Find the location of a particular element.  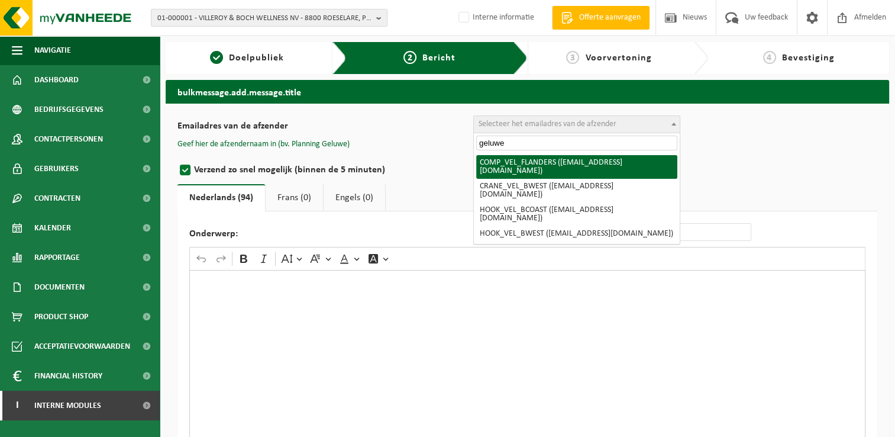

label: Onderwerp: is located at coordinates (337, 235).